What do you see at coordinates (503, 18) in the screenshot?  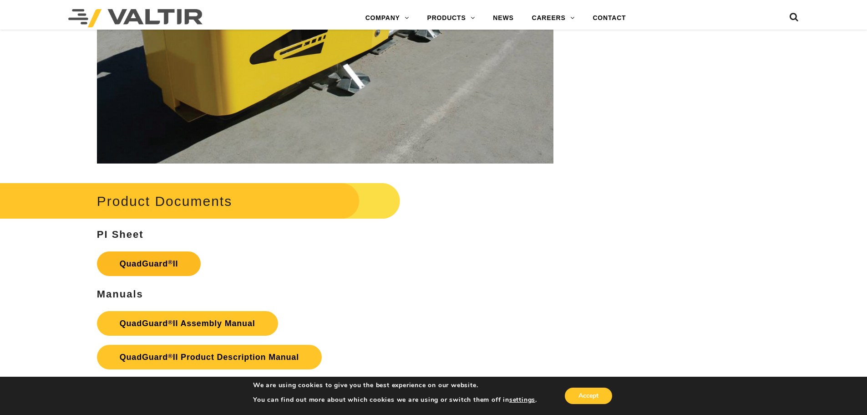 I see `a: NEWS` at bounding box center [503, 18].